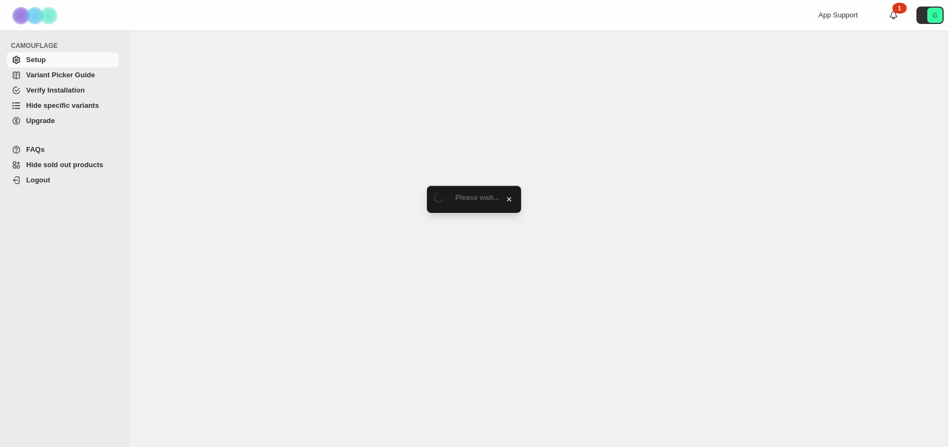  I want to click on a: Setup, so click(63, 60).